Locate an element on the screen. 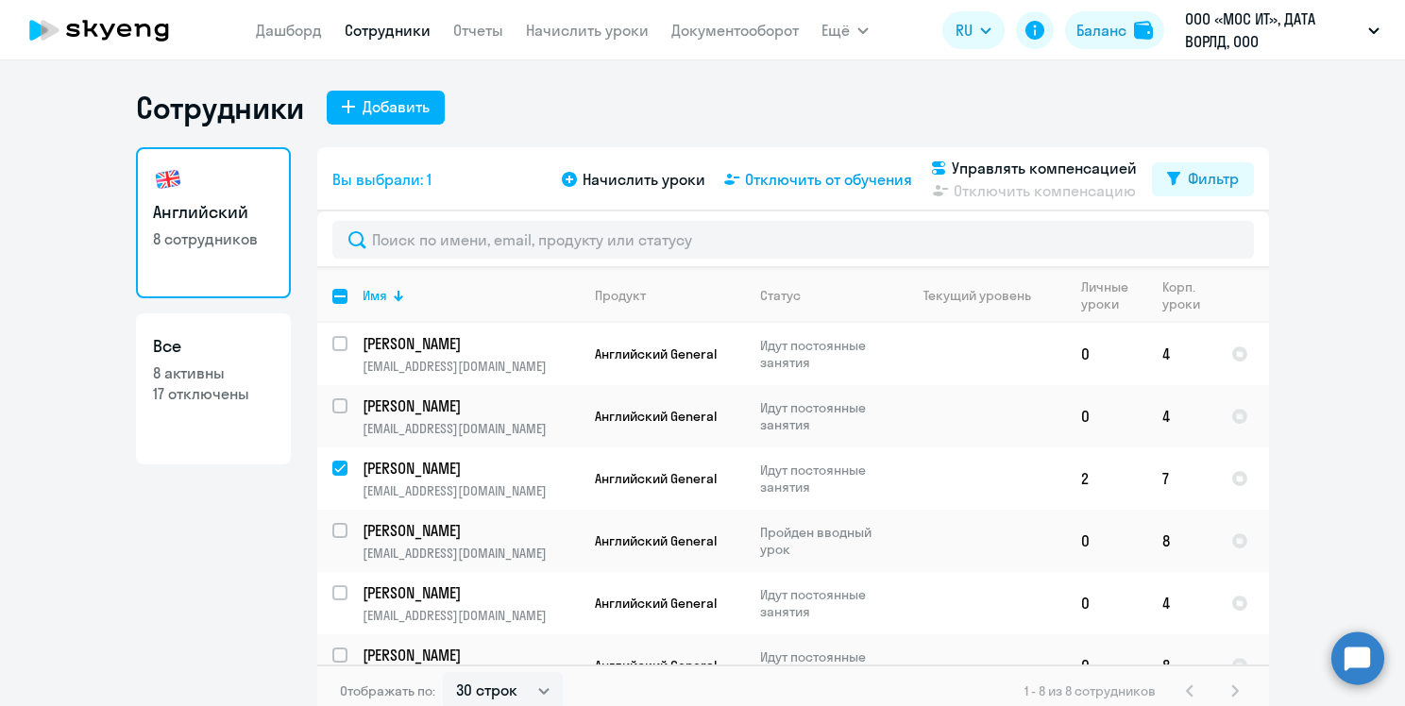 The height and width of the screenshot is (706, 1405). a: Балансbalance is located at coordinates (1114, 30).